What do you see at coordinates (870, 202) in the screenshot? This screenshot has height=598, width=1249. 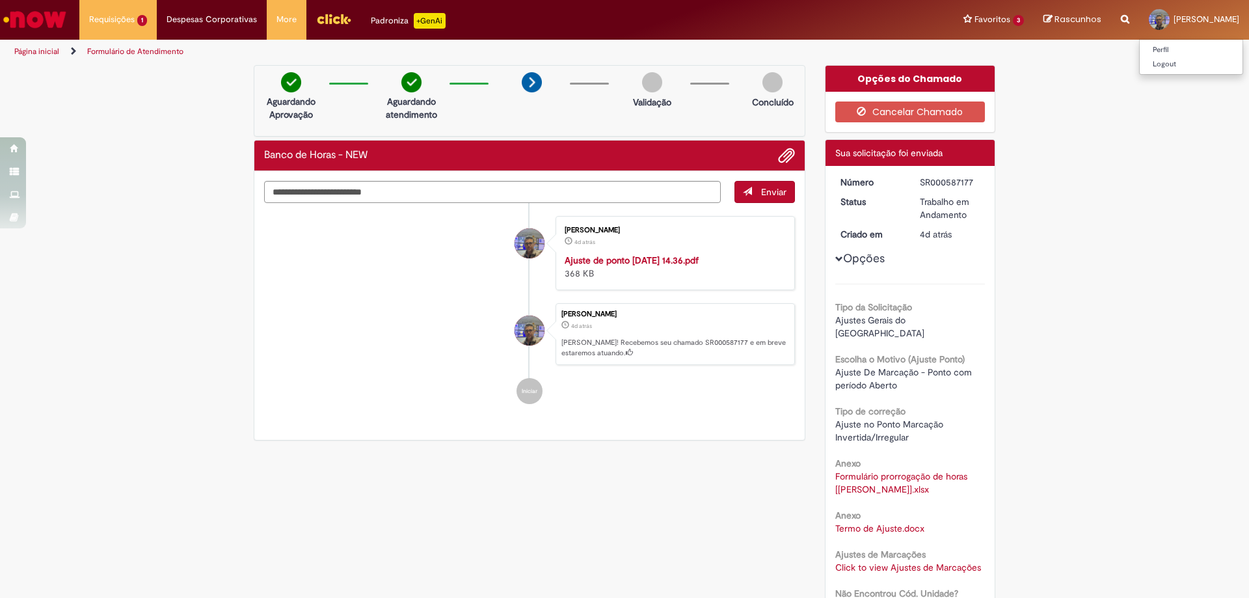 I see `dt: Status` at bounding box center [870, 202].